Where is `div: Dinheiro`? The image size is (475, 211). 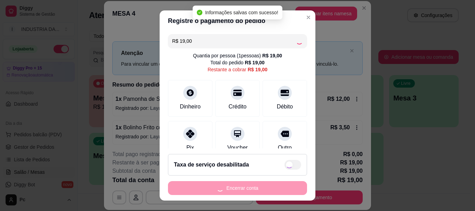
div: Dinheiro is located at coordinates (190, 107).